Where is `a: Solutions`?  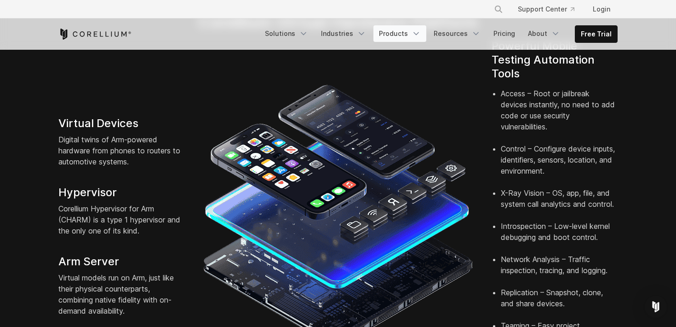 a: Solutions is located at coordinates (287, 34).